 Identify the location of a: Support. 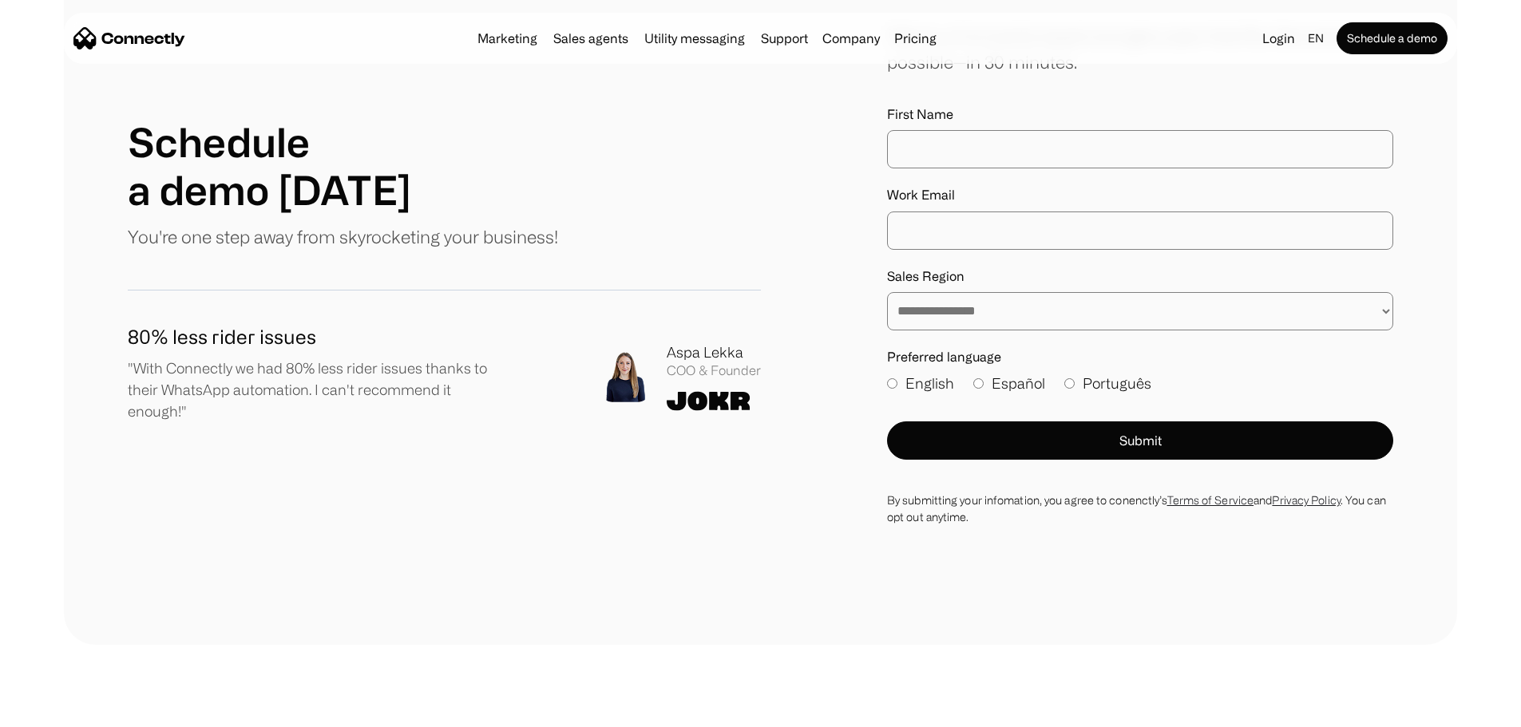
(784, 38).